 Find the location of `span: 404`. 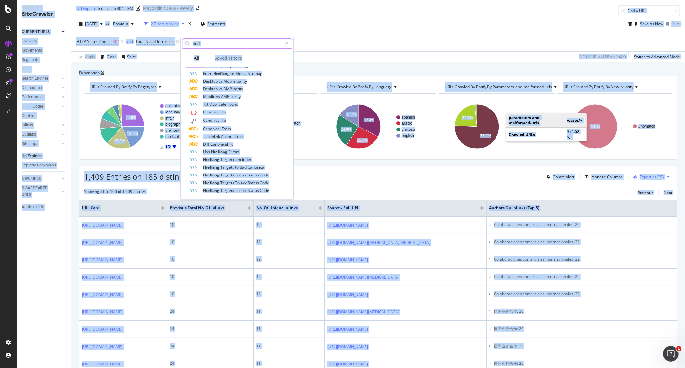

span: 404 is located at coordinates (116, 42).